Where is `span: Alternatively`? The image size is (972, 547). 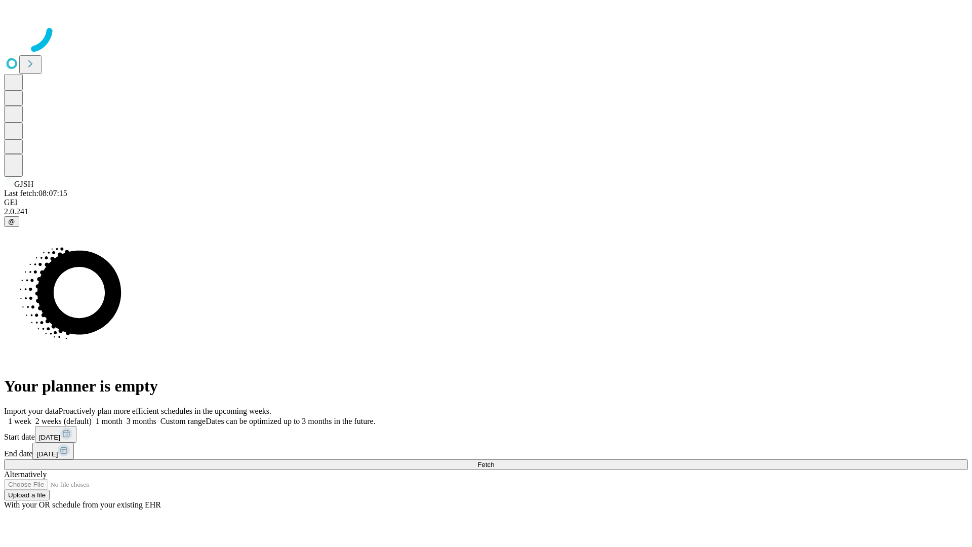
span: Alternatively is located at coordinates (25, 474).